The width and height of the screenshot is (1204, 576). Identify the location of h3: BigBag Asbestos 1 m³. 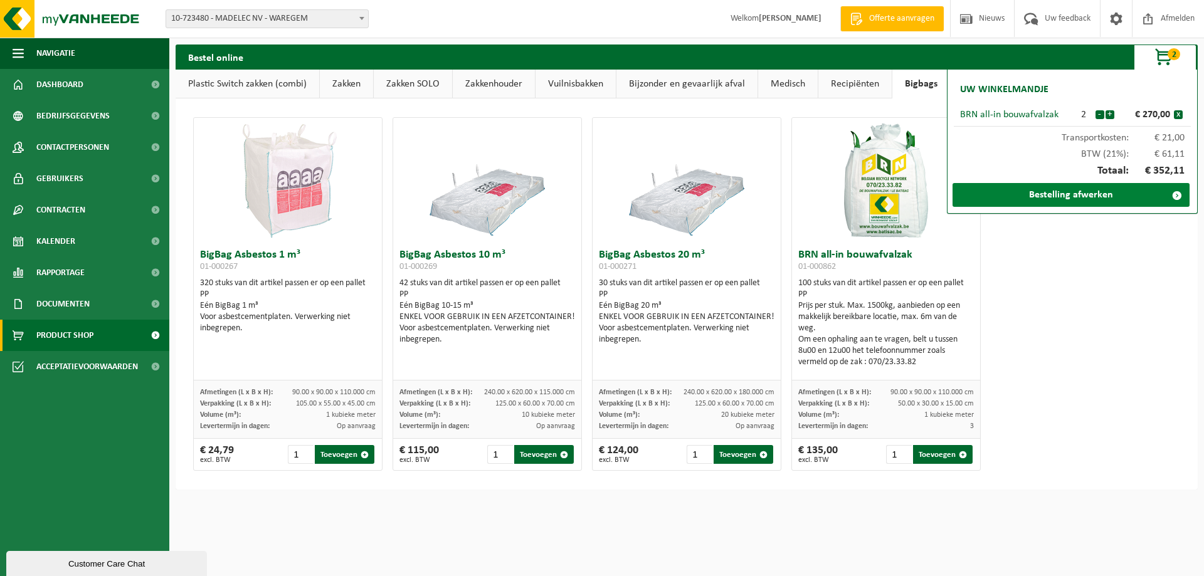
(288, 262).